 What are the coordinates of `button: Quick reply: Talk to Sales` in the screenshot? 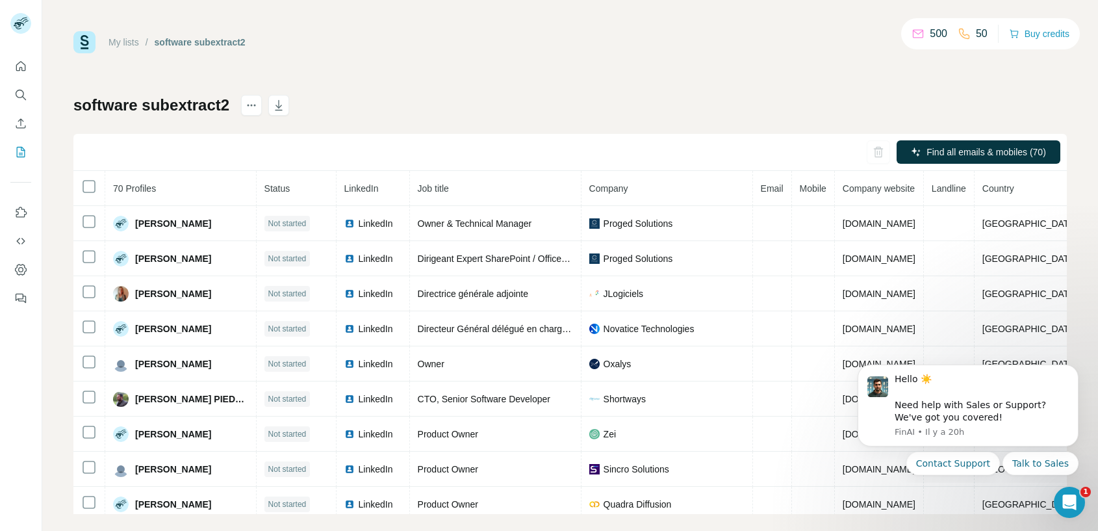 It's located at (202, 110).